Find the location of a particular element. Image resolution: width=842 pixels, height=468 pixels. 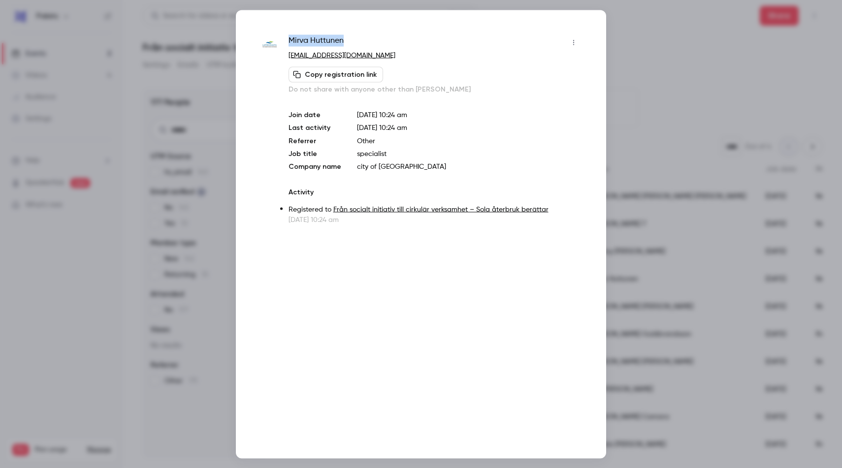

span: Mirva Huttunen is located at coordinates (316, 42).